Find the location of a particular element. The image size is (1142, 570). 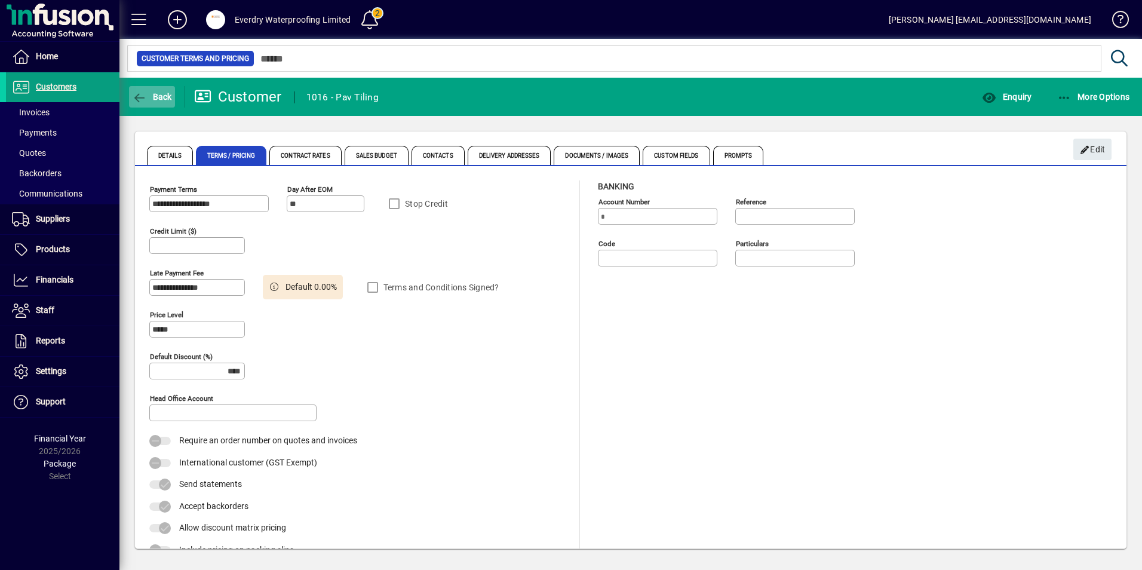

span: Suppliers is located at coordinates (53, 219).